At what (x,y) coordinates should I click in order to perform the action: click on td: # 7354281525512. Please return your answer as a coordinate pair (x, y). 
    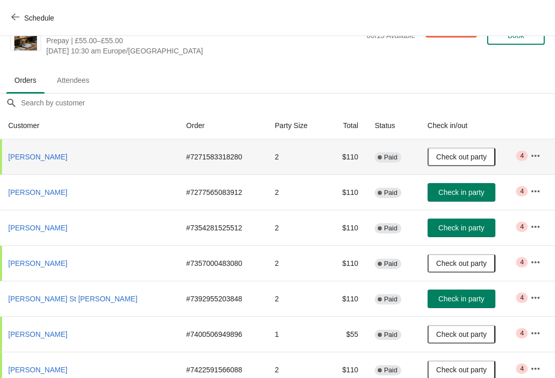
    Looking at the image, I should click on (222, 227).